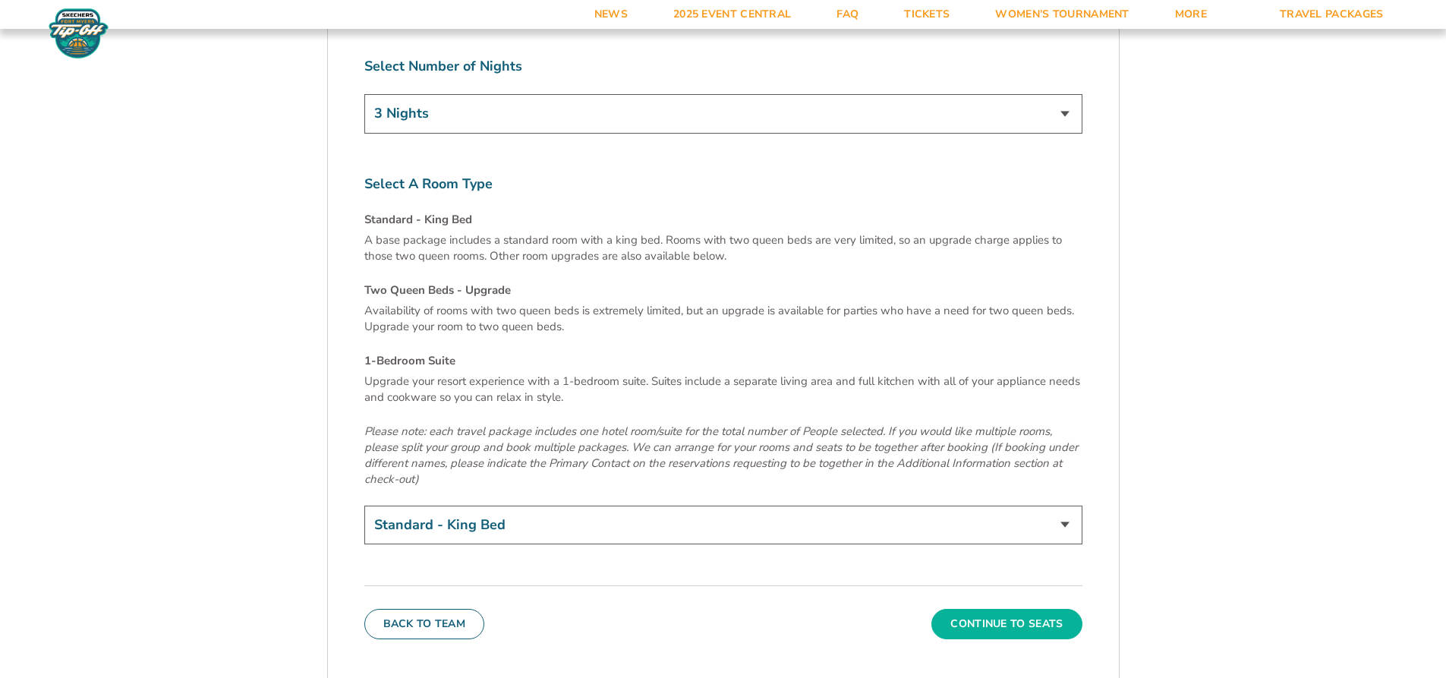 The height and width of the screenshot is (678, 1446). Describe the element at coordinates (723, 66) in the screenshot. I see `label: Select Number of Nights` at that location.